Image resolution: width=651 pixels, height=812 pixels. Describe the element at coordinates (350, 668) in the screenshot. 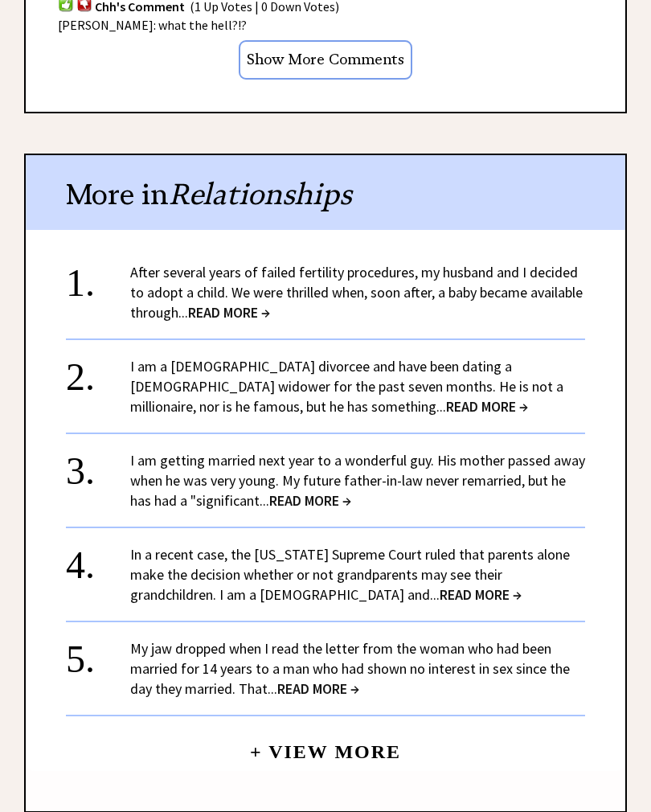

I see `a: My jaw dropped when I read the letter from the woman who had been married for 14 years to a man w...` at that location.